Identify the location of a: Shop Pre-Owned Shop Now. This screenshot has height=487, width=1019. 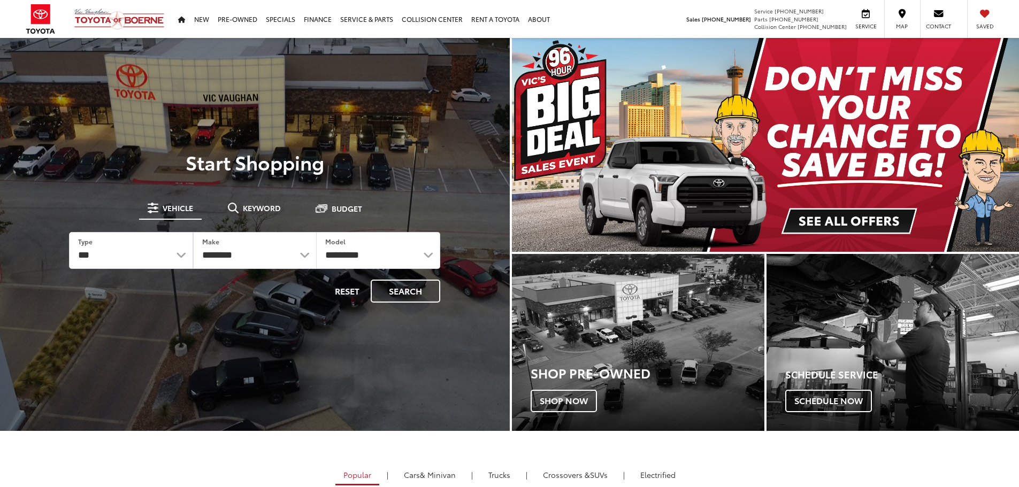
(638, 342).